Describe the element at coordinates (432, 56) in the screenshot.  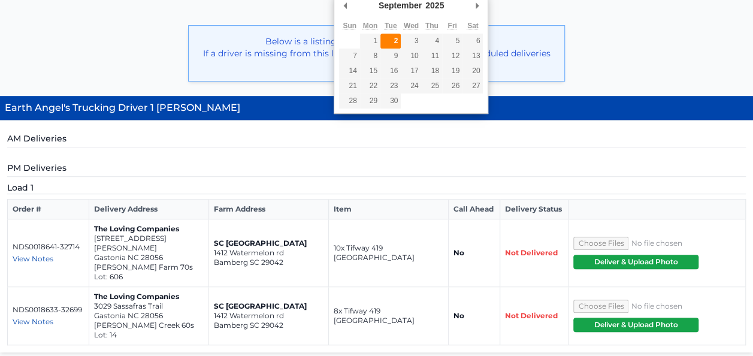
I see `button: 11` at that location.